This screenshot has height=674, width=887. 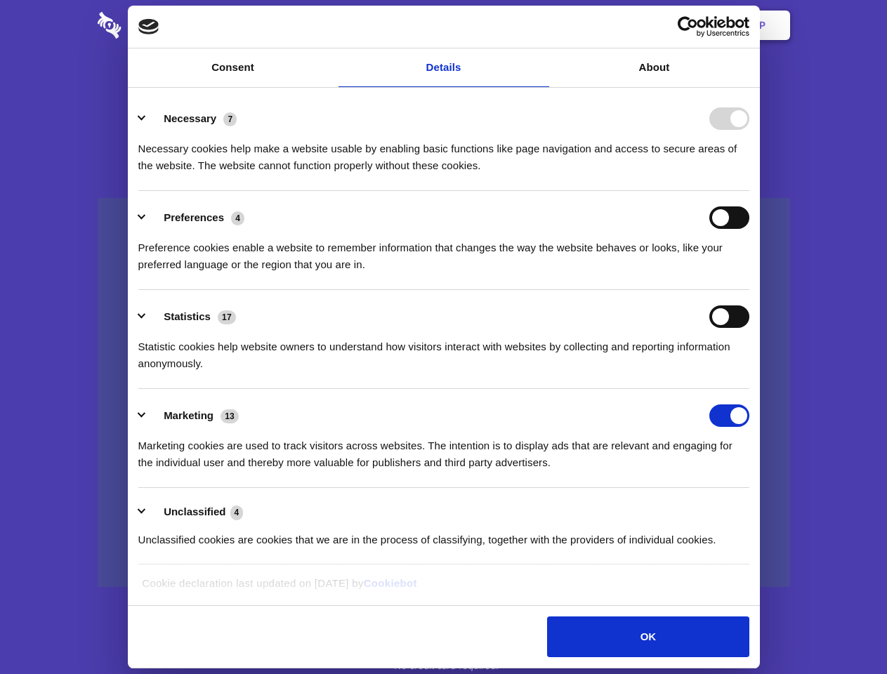 I want to click on img: logo, so click(x=149, y=27).